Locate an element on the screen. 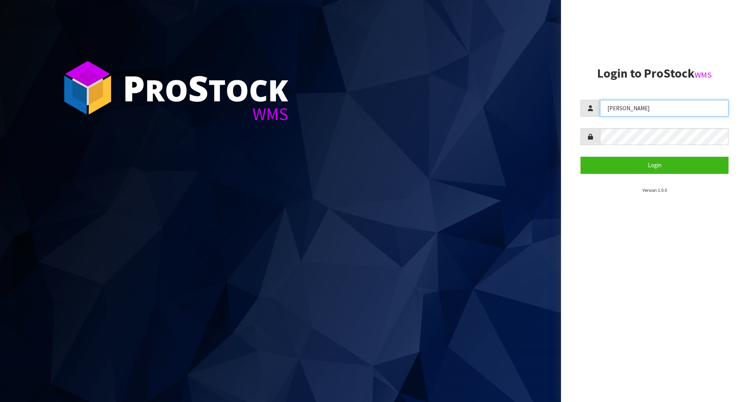 The height and width of the screenshot is (402, 748). div: ro tock is located at coordinates (205, 88).